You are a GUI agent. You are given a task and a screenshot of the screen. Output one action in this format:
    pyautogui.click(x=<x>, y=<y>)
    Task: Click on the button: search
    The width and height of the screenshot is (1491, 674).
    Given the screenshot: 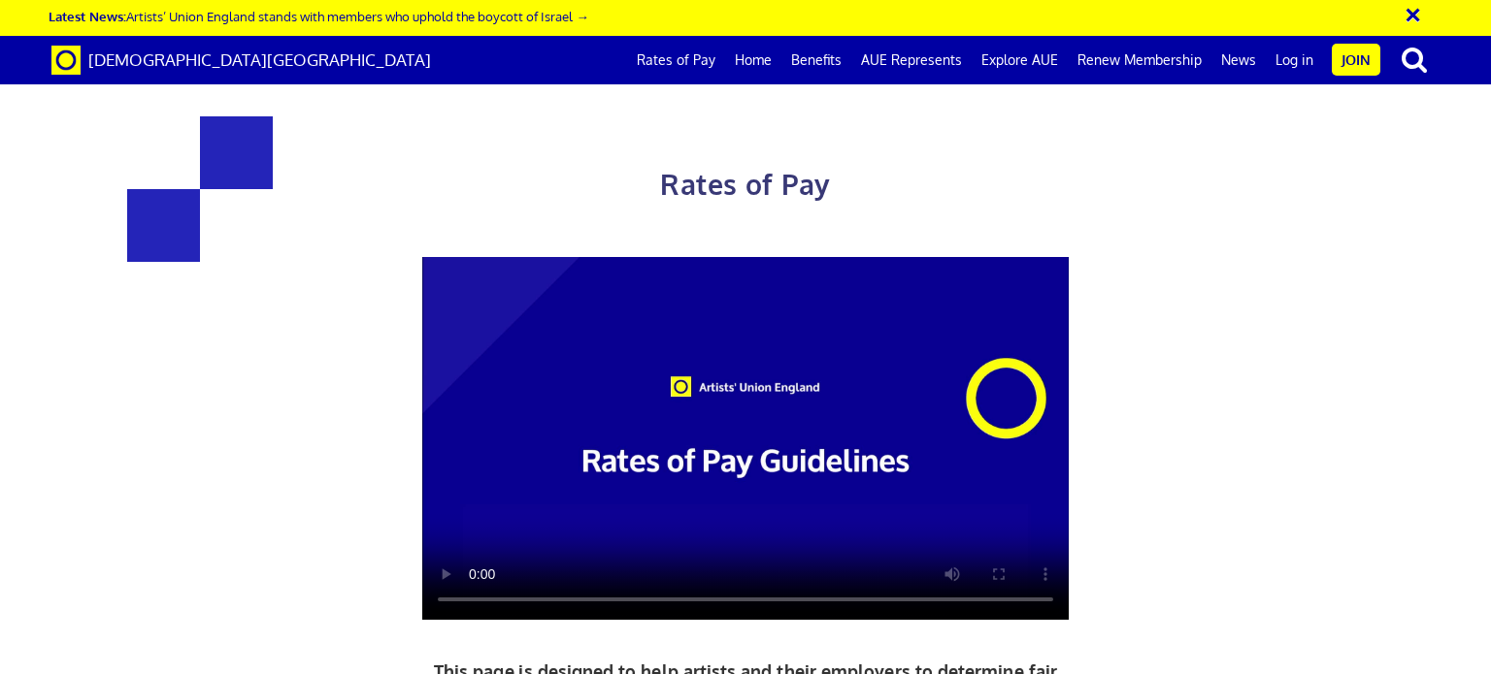 What is the action you would take?
    pyautogui.click(x=1414, y=59)
    